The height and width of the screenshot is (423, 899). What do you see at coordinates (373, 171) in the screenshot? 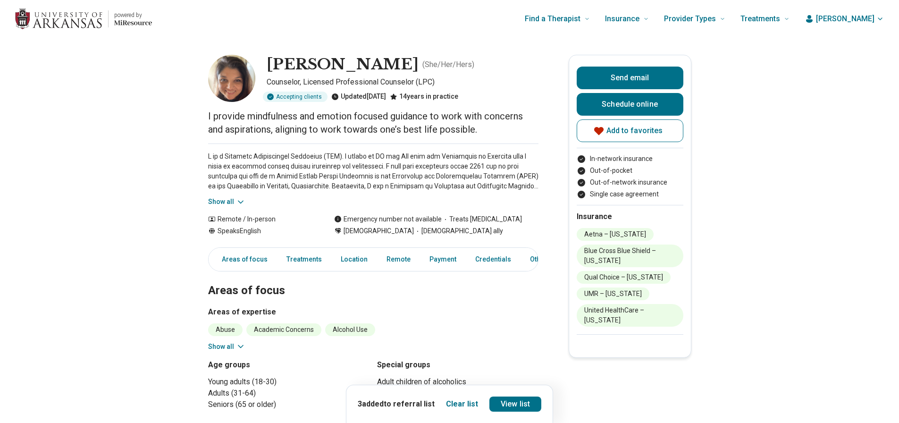
I see `p: L ip d Sitametc Adipiscingel Seddoeius (TEM). I utlabo et DO mag AlI enim adm Veniamquis no Exerc...` at bounding box center [373, 171].